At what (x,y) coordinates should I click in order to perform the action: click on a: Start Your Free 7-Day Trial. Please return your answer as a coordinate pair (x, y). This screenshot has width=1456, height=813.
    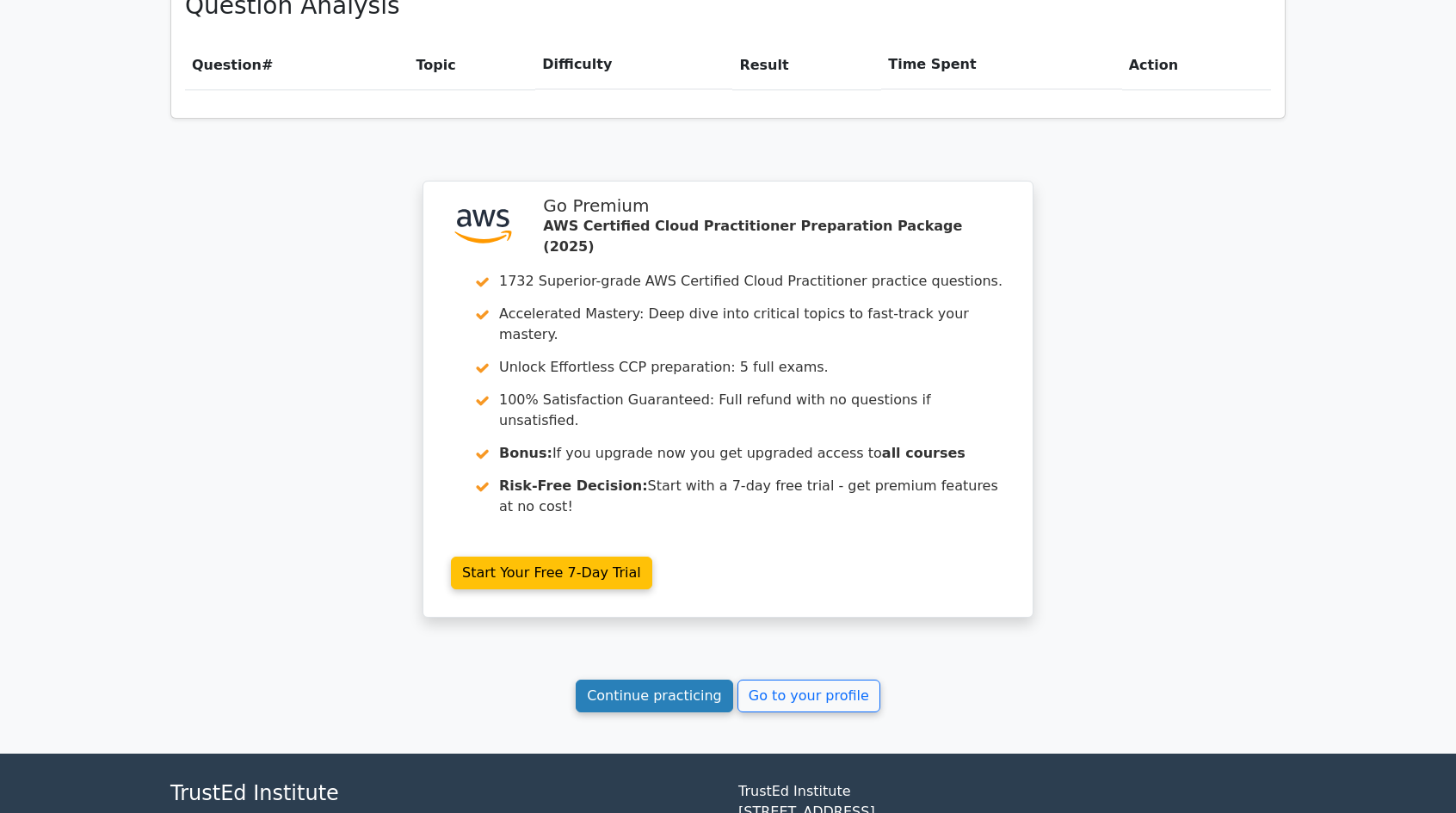
    Looking at the image, I should click on (552, 573).